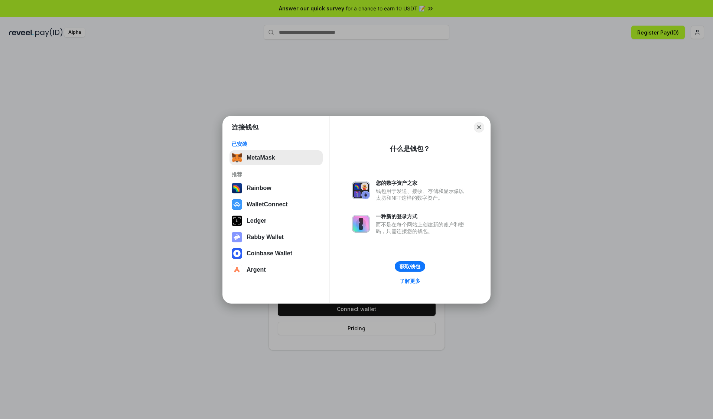 The height and width of the screenshot is (419, 713). What do you see at coordinates (256, 270) in the screenshot?
I see `div: Argent` at bounding box center [256, 270].